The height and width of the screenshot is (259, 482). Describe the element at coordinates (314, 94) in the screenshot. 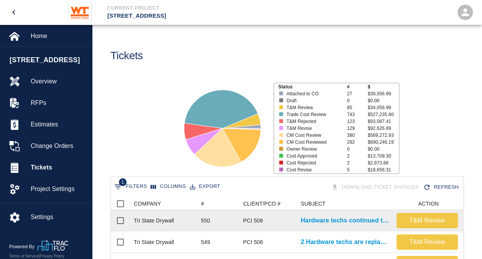

I see `p: Attached to CO` at that location.